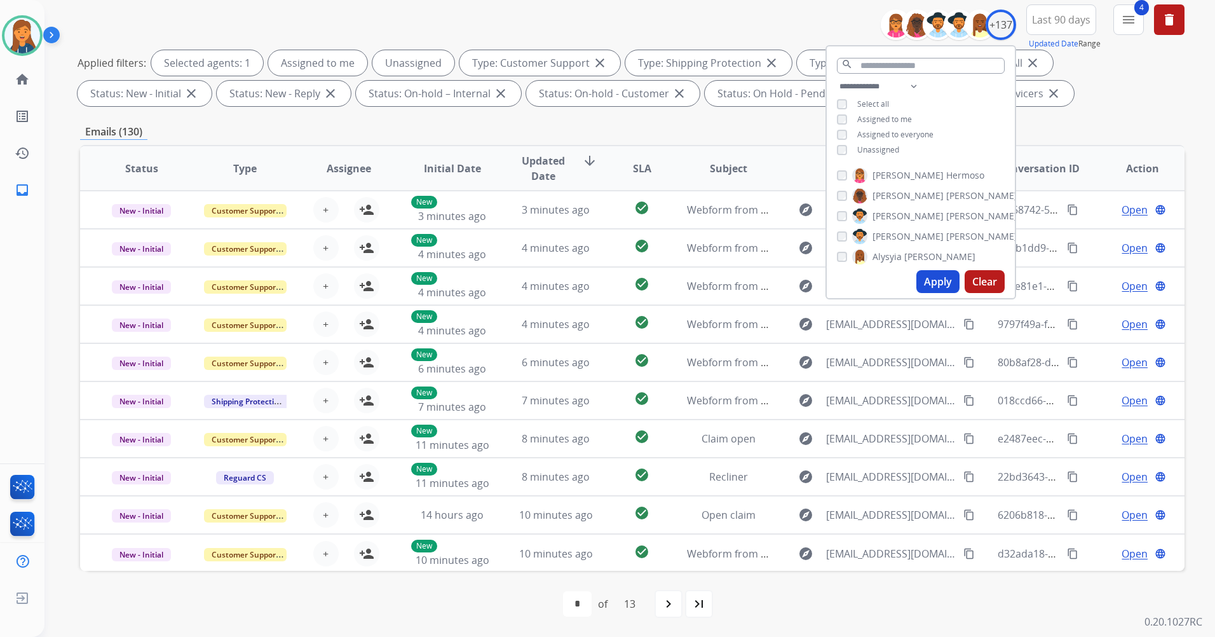 Image resolution: width=1215 pixels, height=637 pixels. I want to click on button: Updated Date, so click(1054, 44).